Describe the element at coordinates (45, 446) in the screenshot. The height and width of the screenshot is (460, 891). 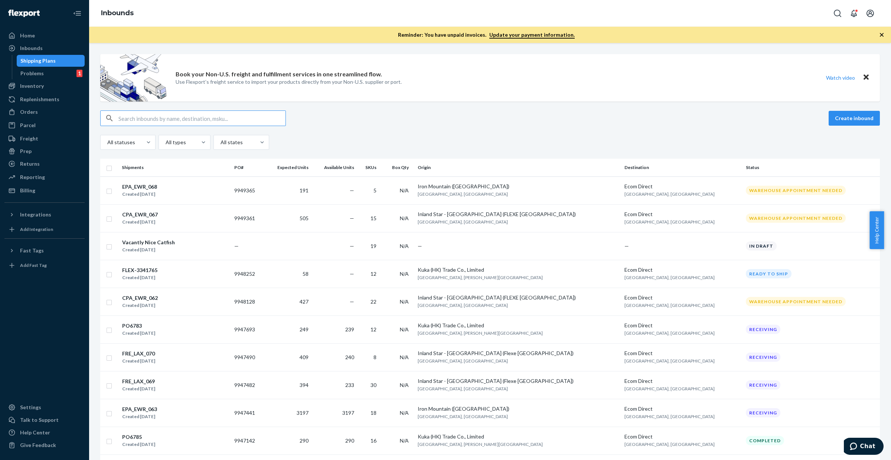
I see `button: Give Feedback` at that location.